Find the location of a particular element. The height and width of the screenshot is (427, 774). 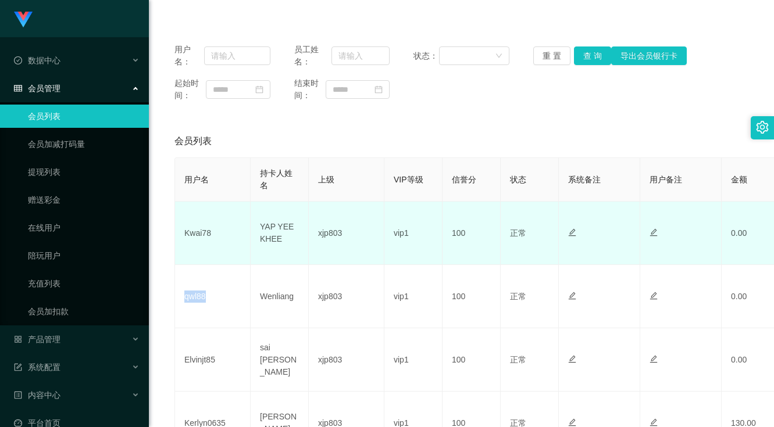

td: Wenliang is located at coordinates (280, 297).